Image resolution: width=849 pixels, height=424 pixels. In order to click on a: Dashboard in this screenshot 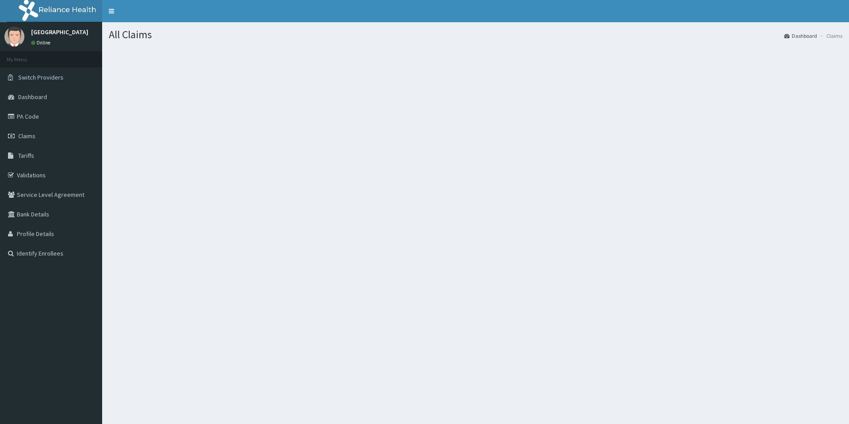, I will do `click(801, 36)`.